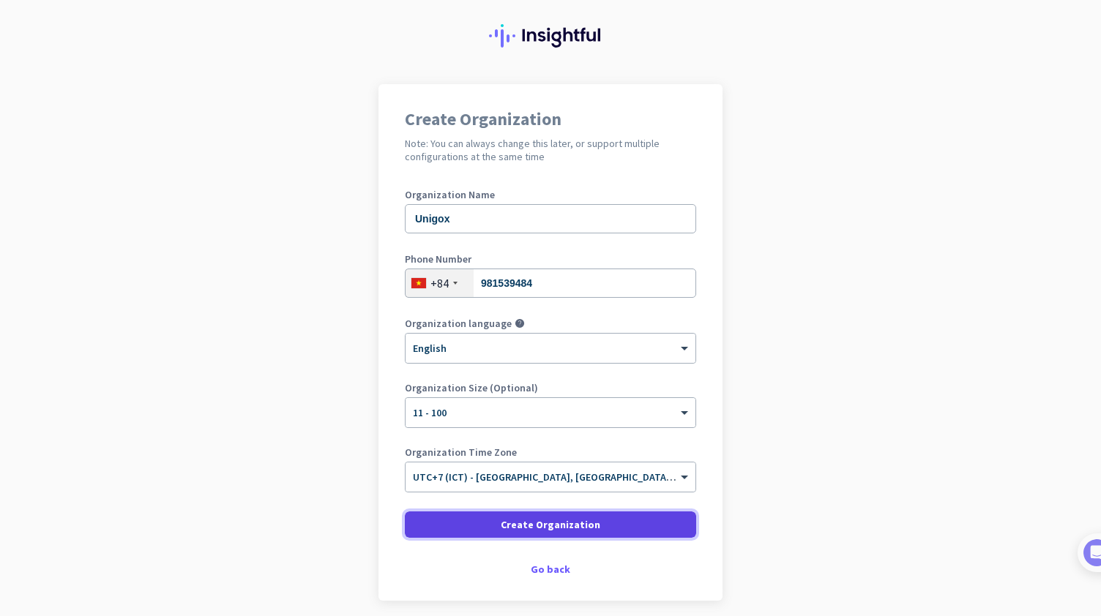  Describe the element at coordinates (550, 283) in the screenshot. I see `input: 210 1234 567` at that location.